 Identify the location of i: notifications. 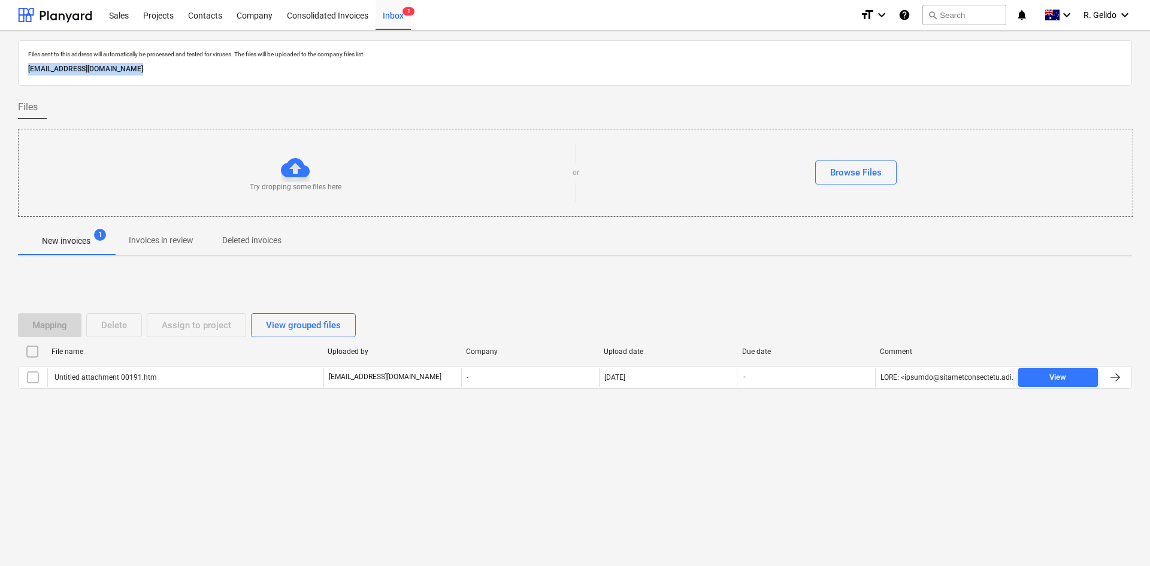
(1022, 15).